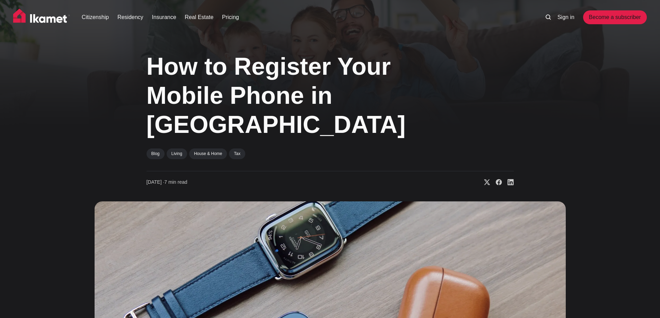 The width and height of the screenshot is (660, 318). Describe the element at coordinates (199, 17) in the screenshot. I see `a: Real Estate` at that location.